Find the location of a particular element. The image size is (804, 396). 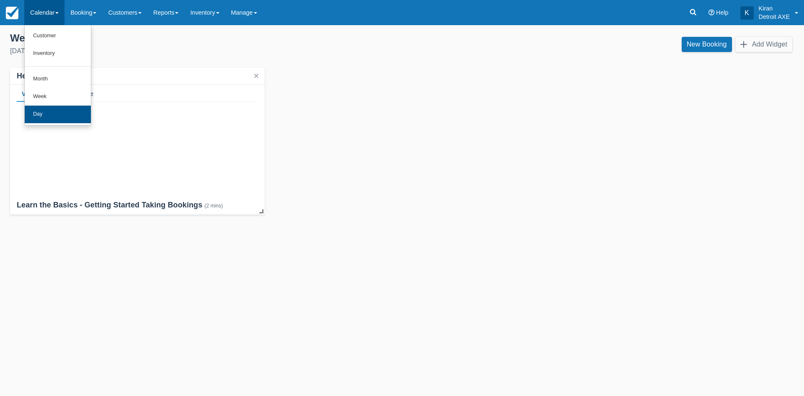

a: Day is located at coordinates (58, 114).